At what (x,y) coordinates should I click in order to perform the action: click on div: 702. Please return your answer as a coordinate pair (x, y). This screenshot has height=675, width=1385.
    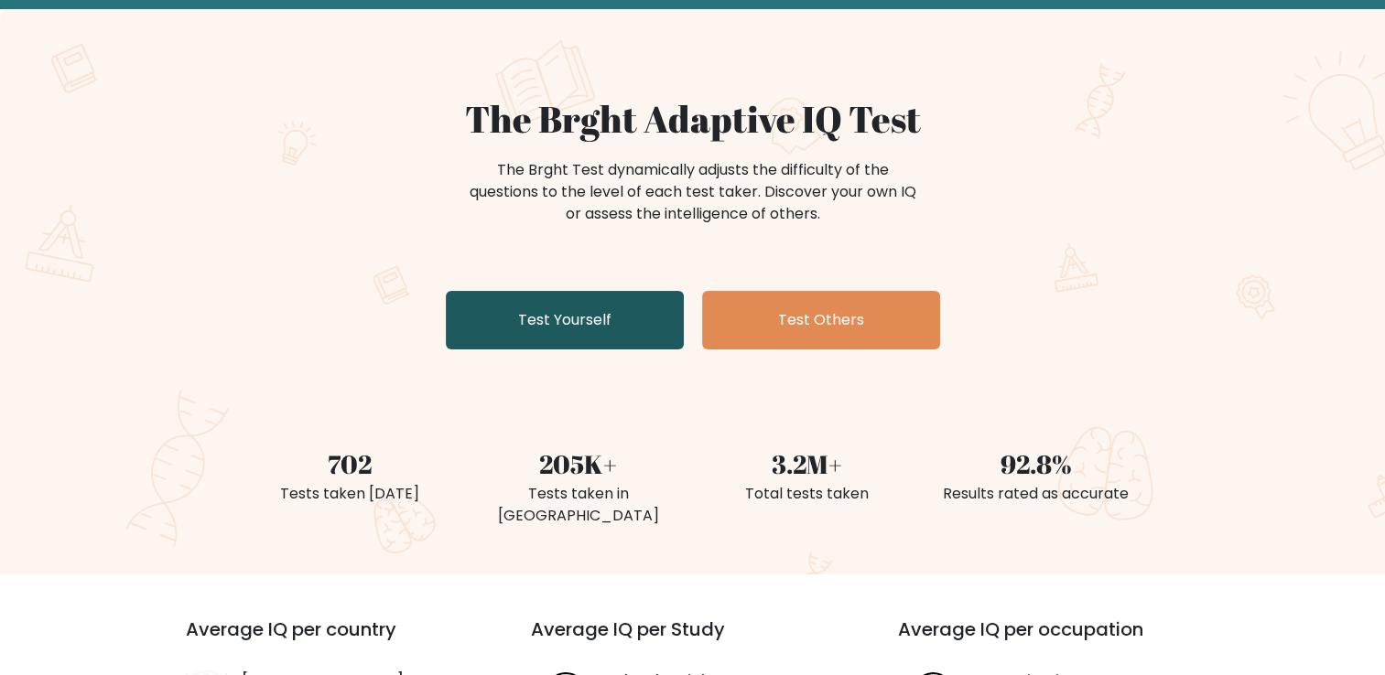
    Looking at the image, I should click on (350, 464).